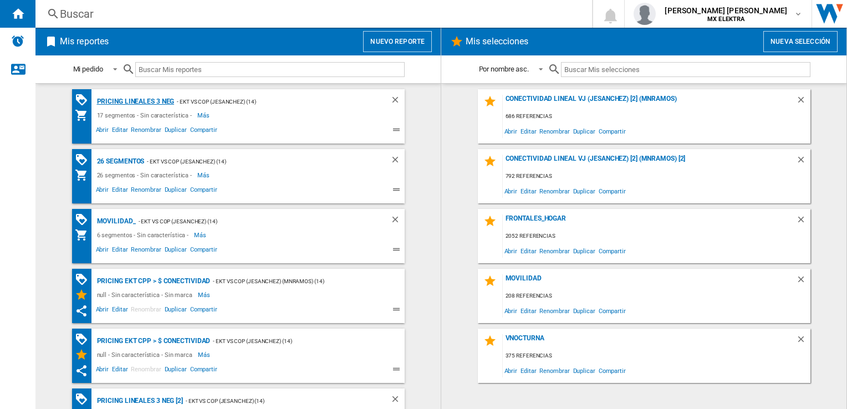 The height and width of the screenshot is (409, 847). I want to click on div: - EKT vs Cop (jesanchez) (mnramos) (14), so click(296, 281).